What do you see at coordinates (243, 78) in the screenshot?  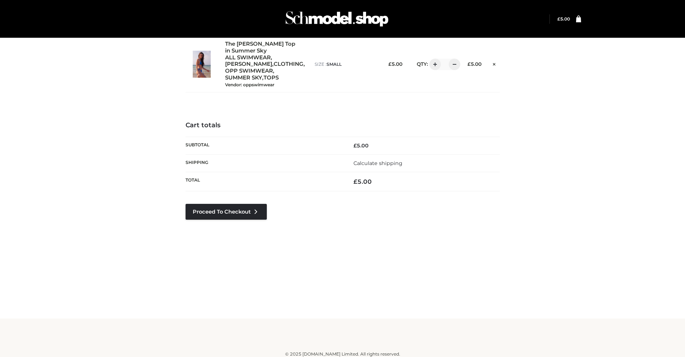 I see `a: SUMMER SKY` at bounding box center [243, 78].